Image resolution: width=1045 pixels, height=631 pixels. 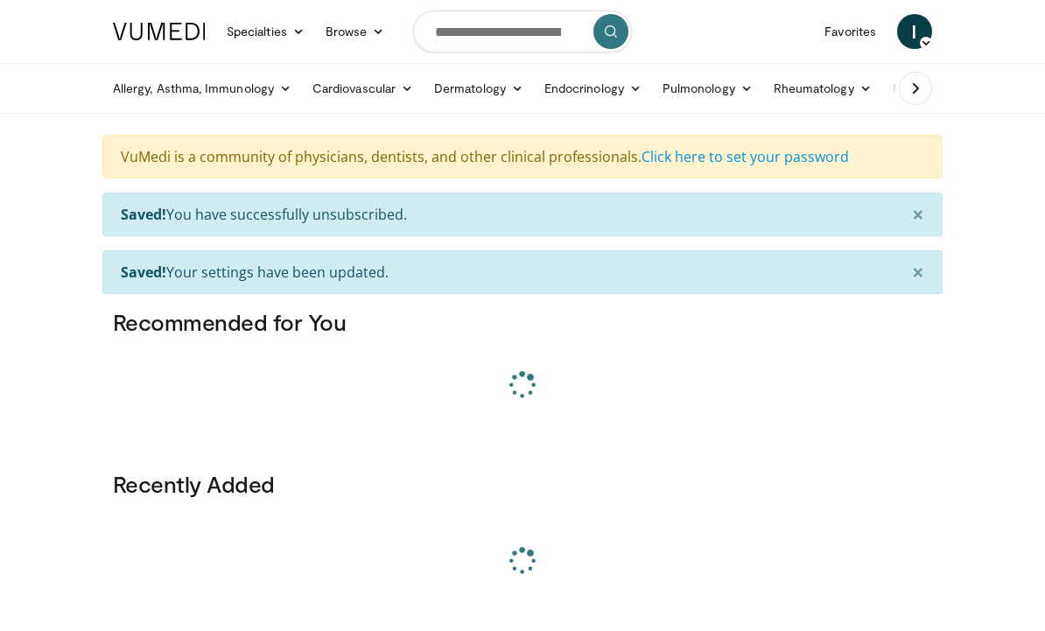 What do you see at coordinates (745, 157) in the screenshot?
I see `a: Click here to set your password` at bounding box center [745, 157].